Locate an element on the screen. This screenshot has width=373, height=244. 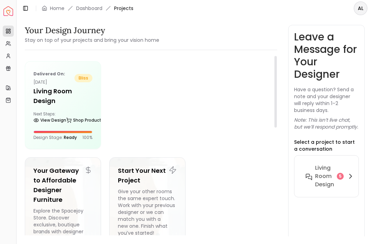
a: View Design is located at coordinates (50, 120).